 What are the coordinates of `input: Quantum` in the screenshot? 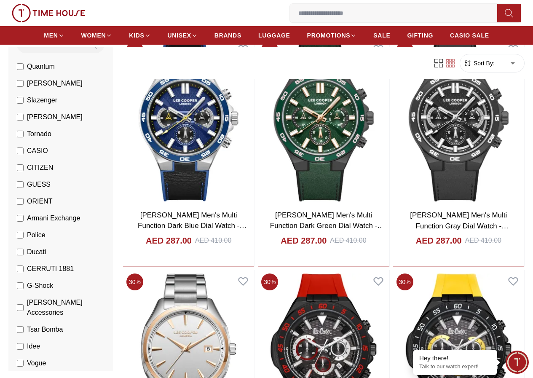 It's located at (20, 67).